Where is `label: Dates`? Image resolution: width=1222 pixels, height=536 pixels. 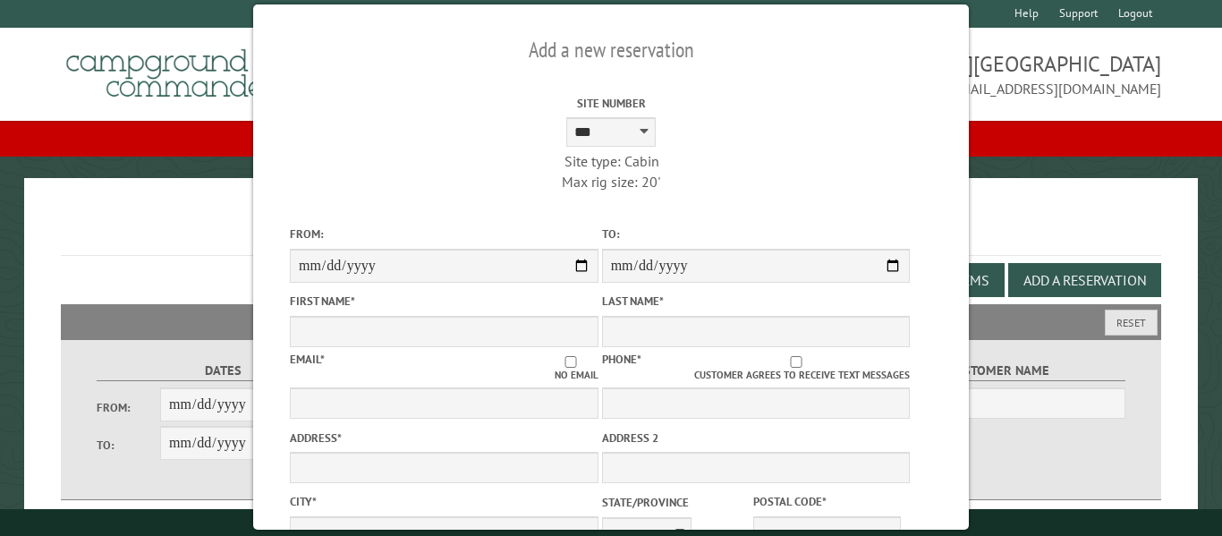
label: Dates is located at coordinates (223, 370).